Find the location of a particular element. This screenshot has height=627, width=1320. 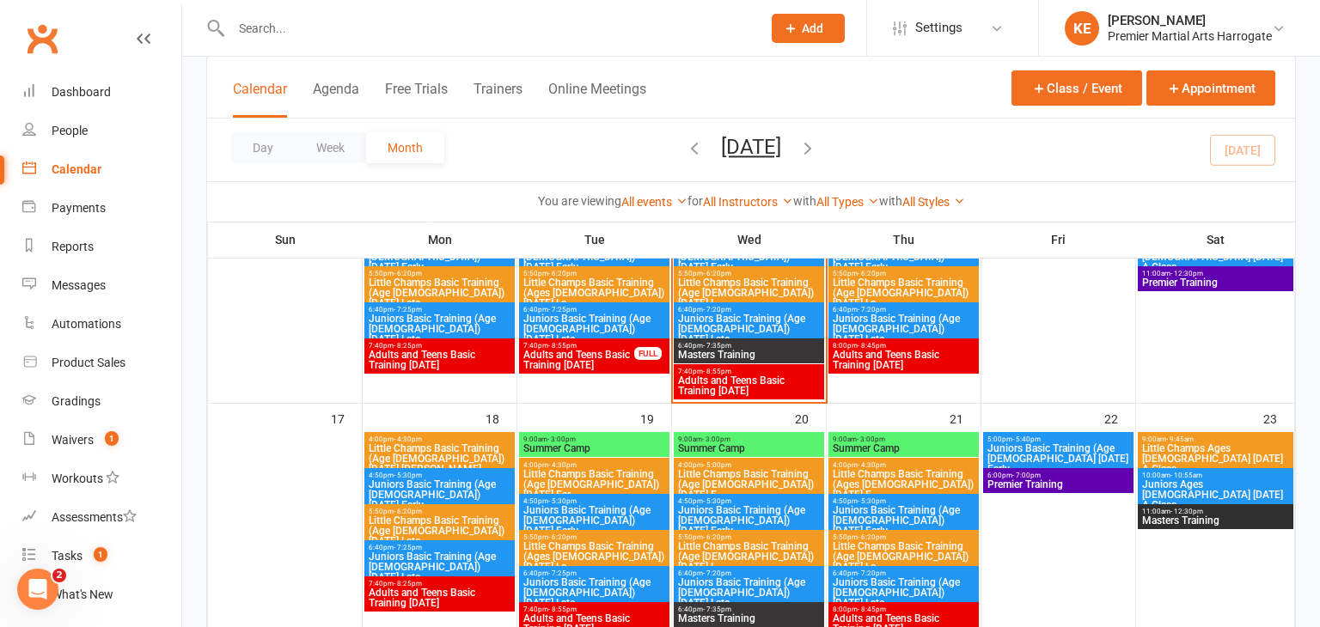

span: - 7:35pm is located at coordinates (717, 345).